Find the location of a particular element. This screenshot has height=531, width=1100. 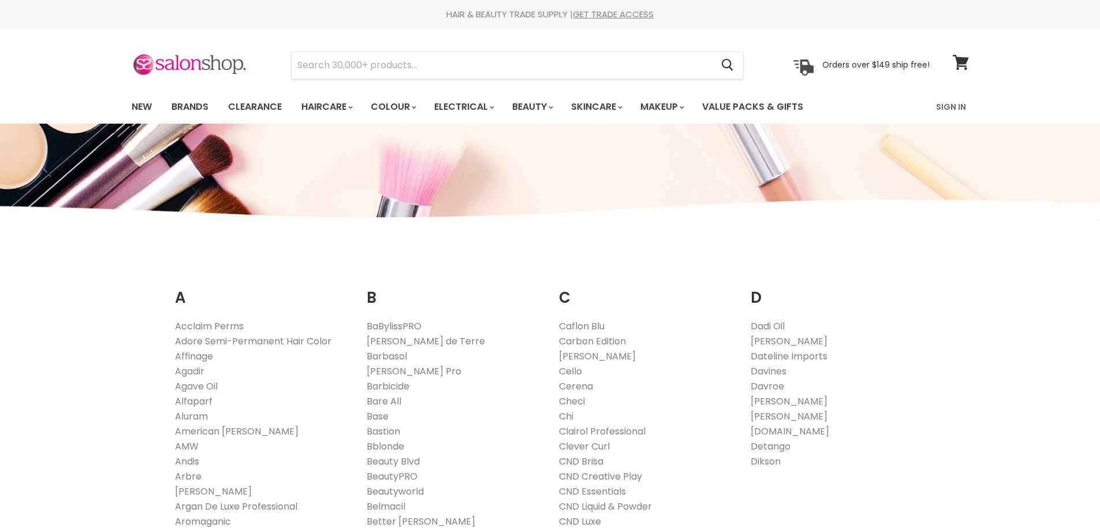

a: Sign In is located at coordinates (951, 107).